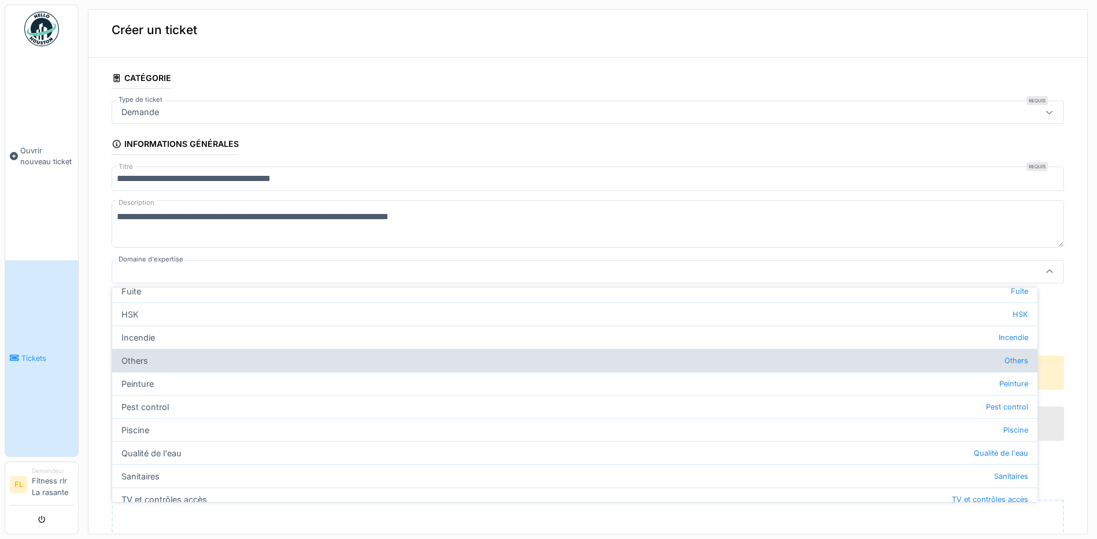 The height and width of the screenshot is (539, 1097). What do you see at coordinates (575, 406) in the screenshot?
I see `div: Pest control` at bounding box center [575, 406].